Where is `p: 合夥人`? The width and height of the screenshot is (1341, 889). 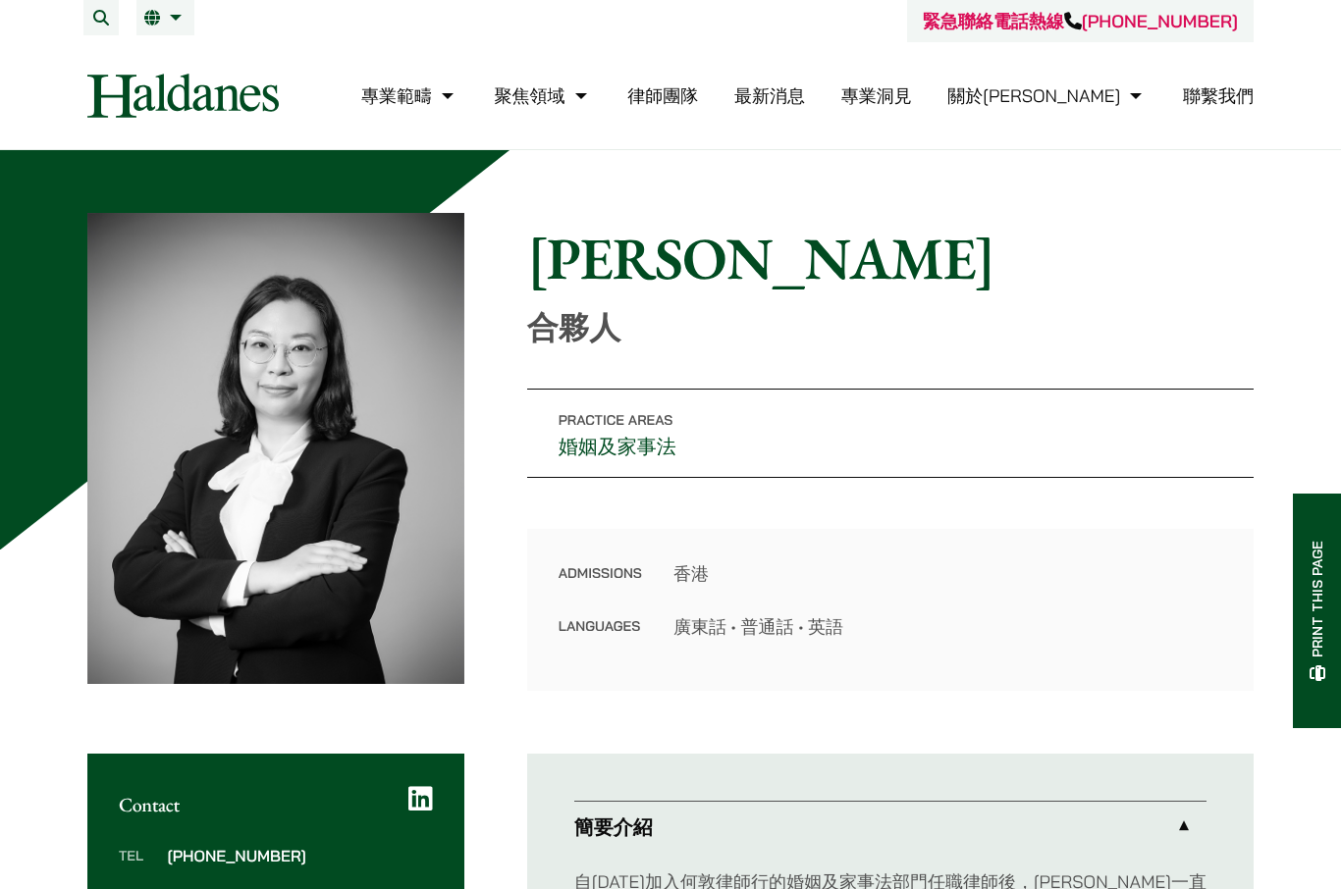
p: 合夥人 is located at coordinates (890, 328).